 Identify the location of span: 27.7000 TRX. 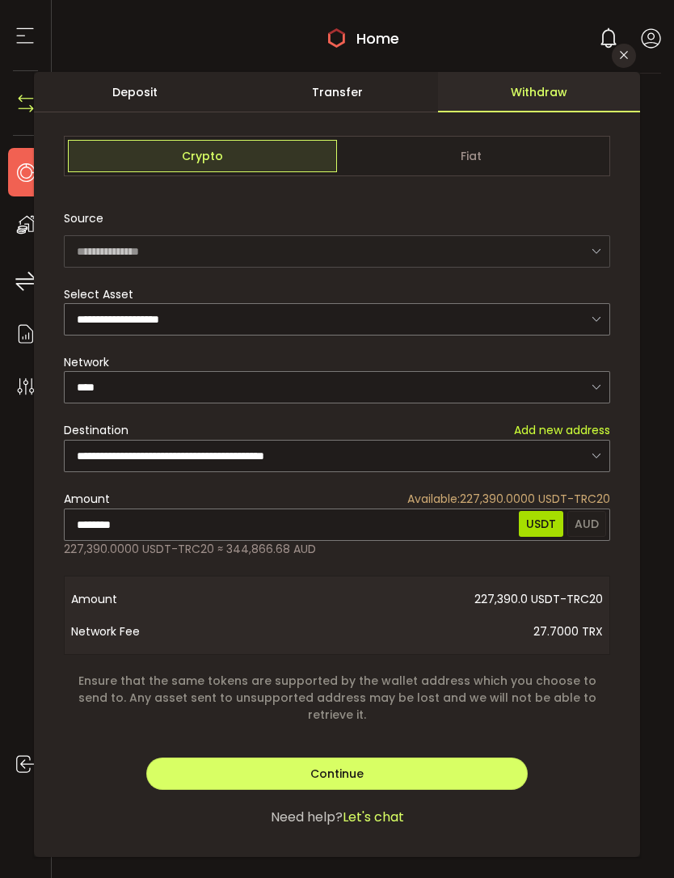
(402, 631).